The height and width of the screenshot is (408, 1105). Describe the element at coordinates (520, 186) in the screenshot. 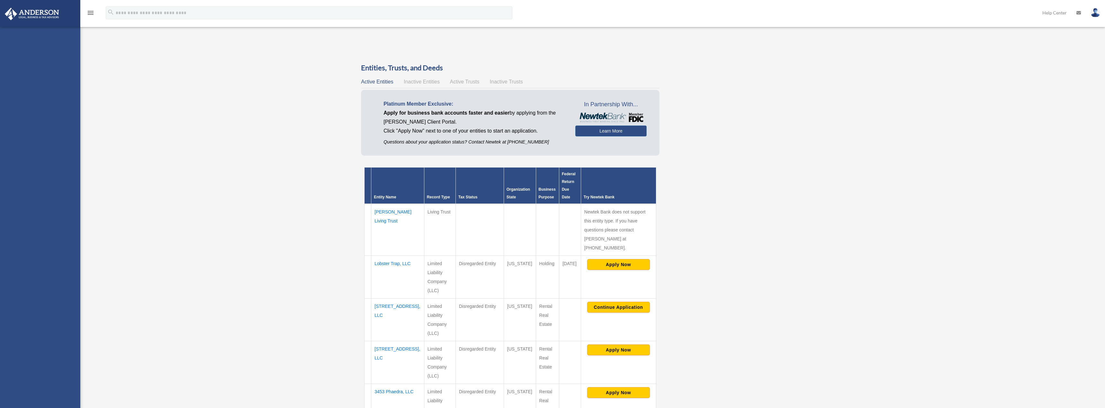

I see `th: Organization State` at that location.